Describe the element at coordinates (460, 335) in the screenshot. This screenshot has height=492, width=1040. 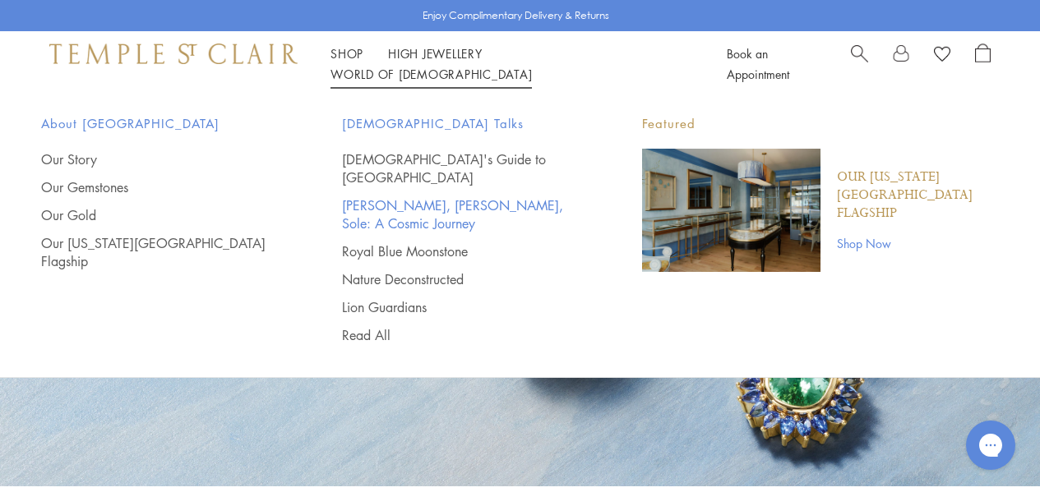
I see `a: Read All` at that location.